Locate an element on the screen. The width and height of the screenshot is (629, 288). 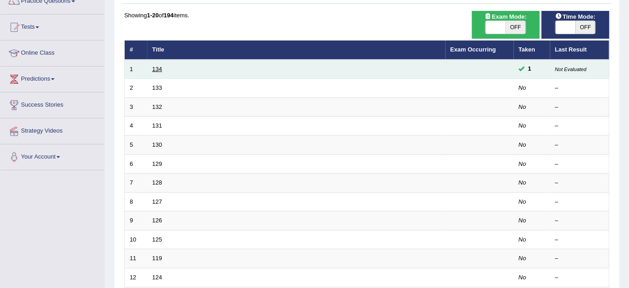
td: 11 is located at coordinates (136, 258).